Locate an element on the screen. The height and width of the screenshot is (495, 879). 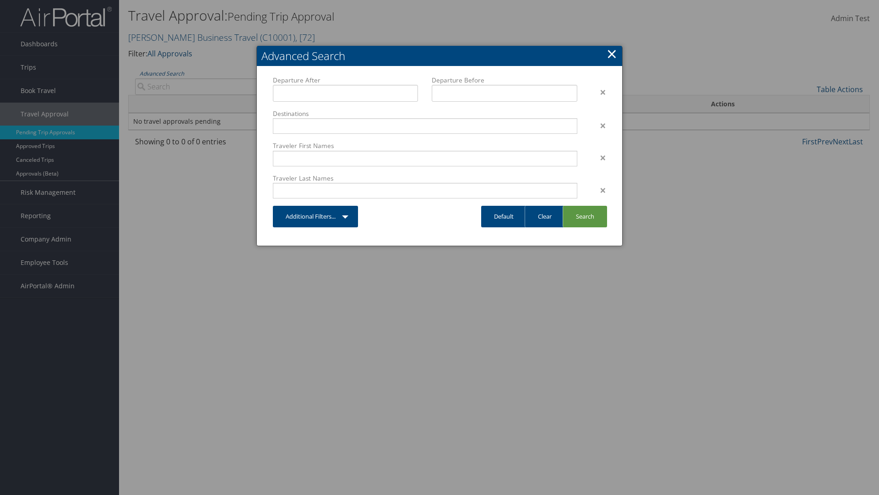
a: Search is located at coordinates (585, 216).